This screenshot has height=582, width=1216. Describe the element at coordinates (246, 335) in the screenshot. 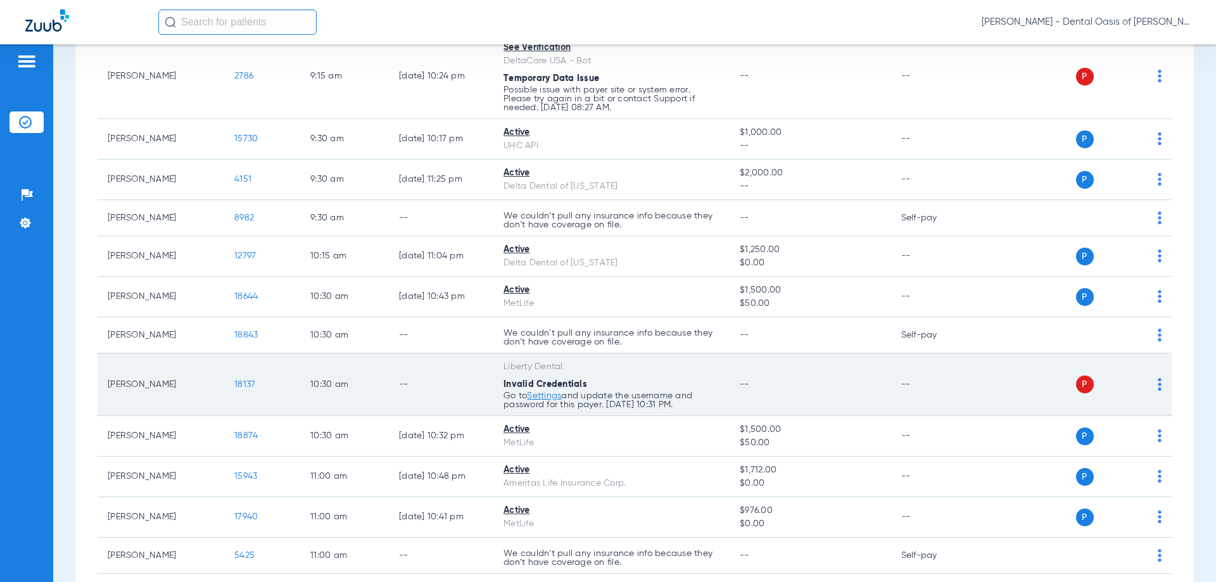

I see `span: 18843` at that location.